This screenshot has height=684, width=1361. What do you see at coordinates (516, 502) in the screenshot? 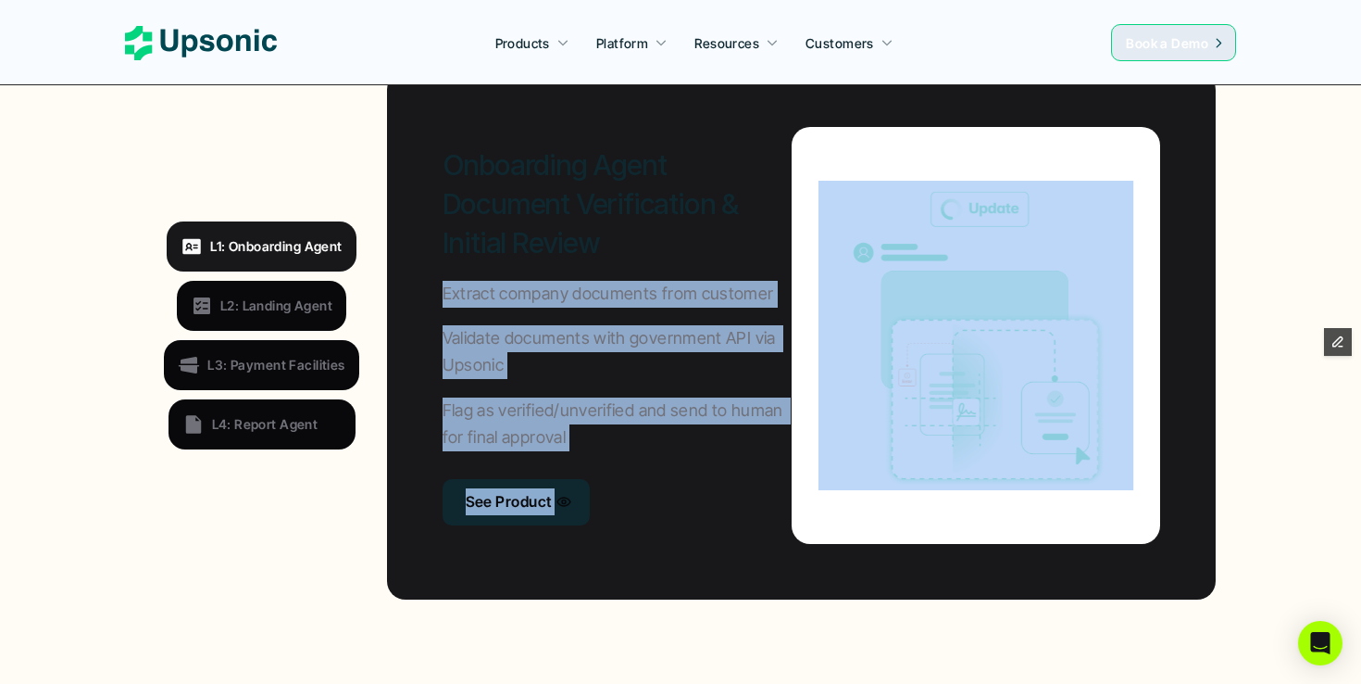
I see `a: See Product` at bounding box center [516, 502].